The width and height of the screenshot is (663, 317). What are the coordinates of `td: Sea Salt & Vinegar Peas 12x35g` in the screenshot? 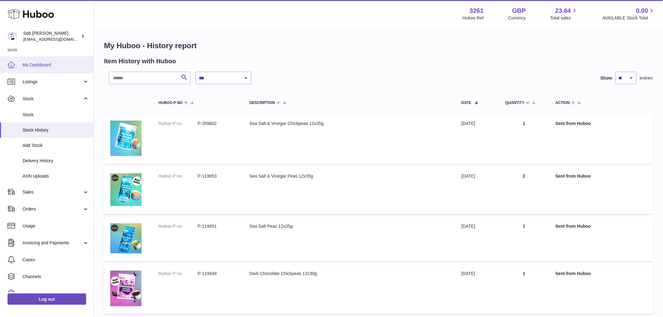 It's located at (349, 190).